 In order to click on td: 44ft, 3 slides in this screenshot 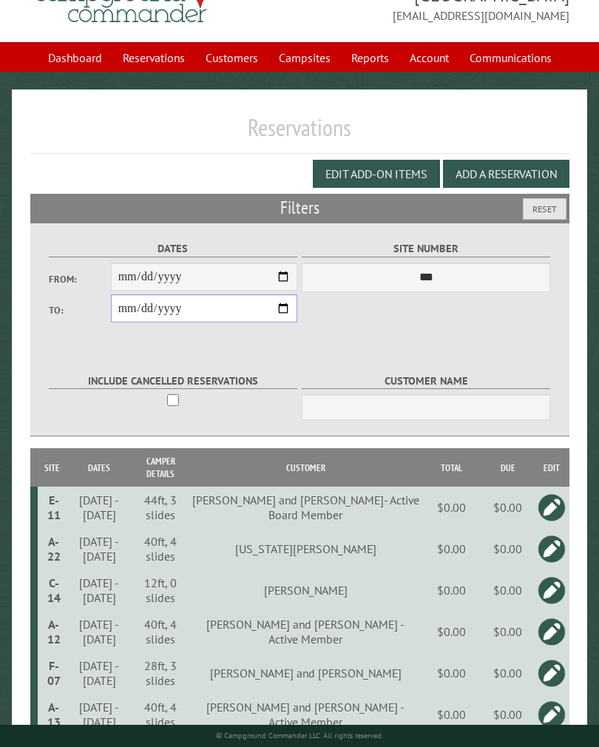, I will do `click(160, 507)`.